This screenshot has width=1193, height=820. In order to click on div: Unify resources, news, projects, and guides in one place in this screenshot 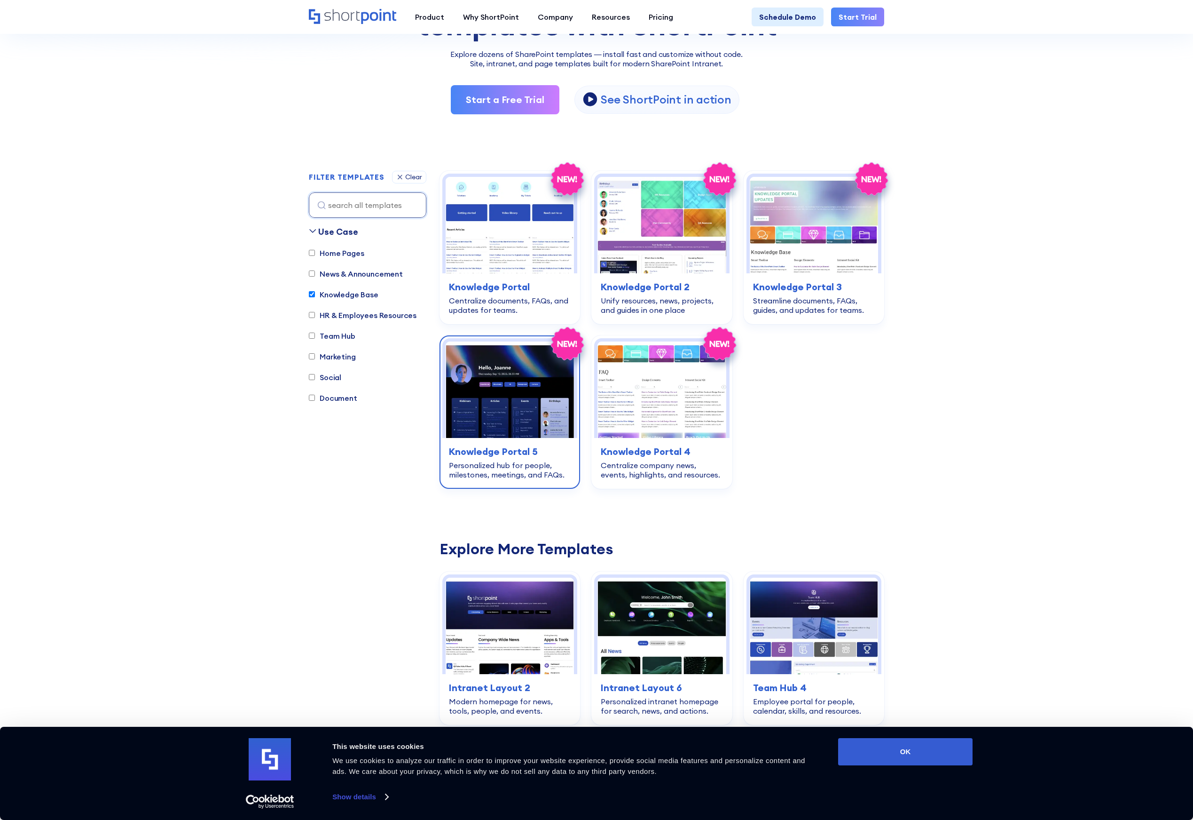, I will do `click(662, 305)`.